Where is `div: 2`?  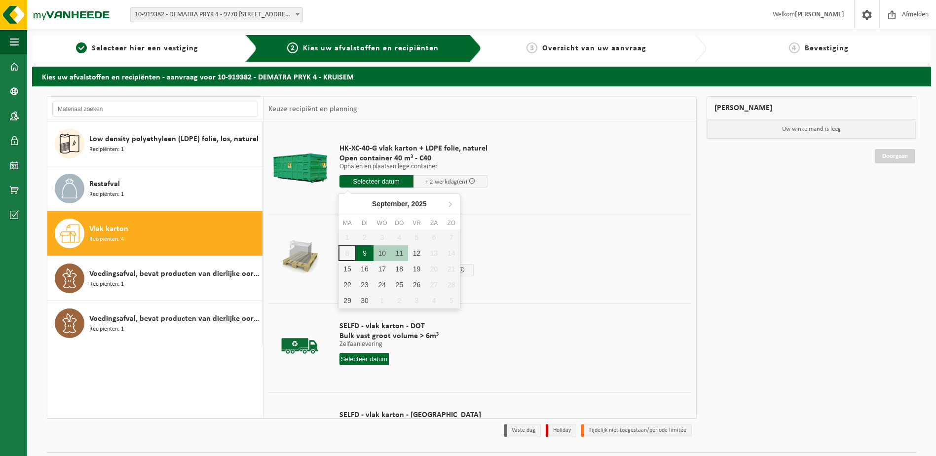 div: 2 is located at coordinates (399, 300).